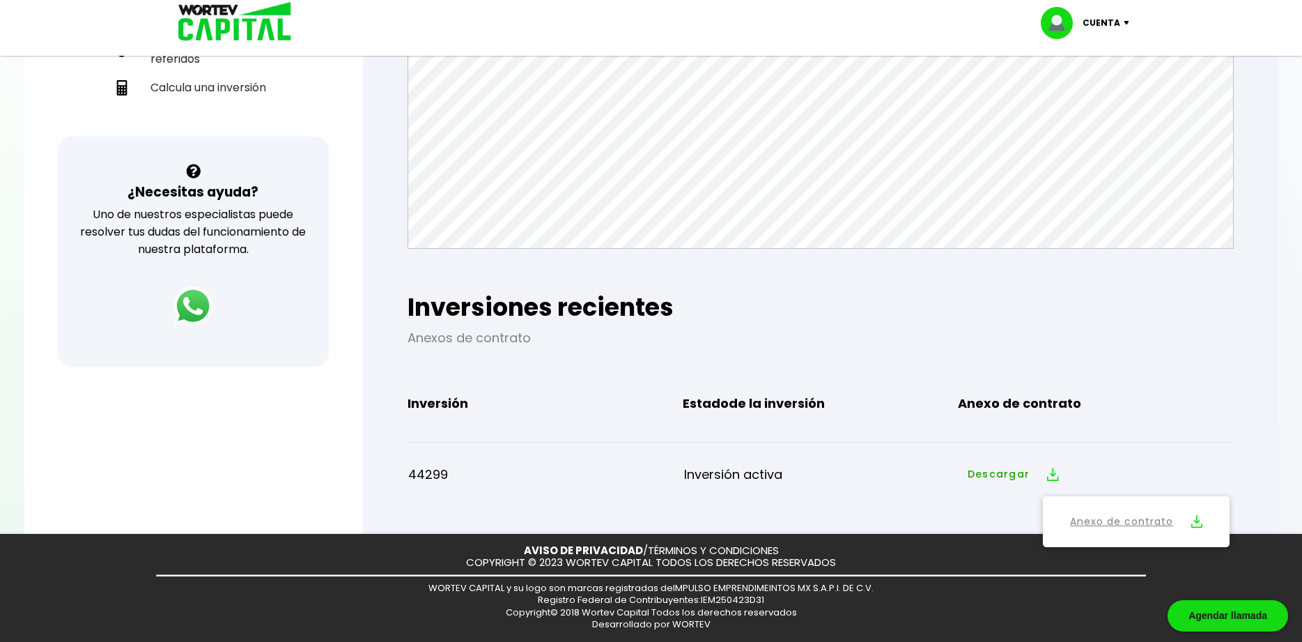  What do you see at coordinates (1227, 615) in the screenshot?
I see `div: Agendar llamada` at bounding box center [1227, 615].